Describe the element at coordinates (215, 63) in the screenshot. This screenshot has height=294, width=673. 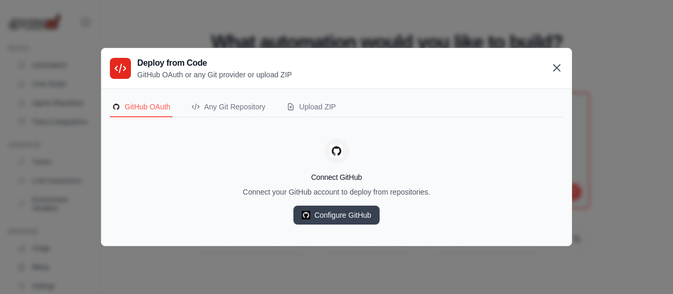
I see `h3: Deploy from Code` at that location.